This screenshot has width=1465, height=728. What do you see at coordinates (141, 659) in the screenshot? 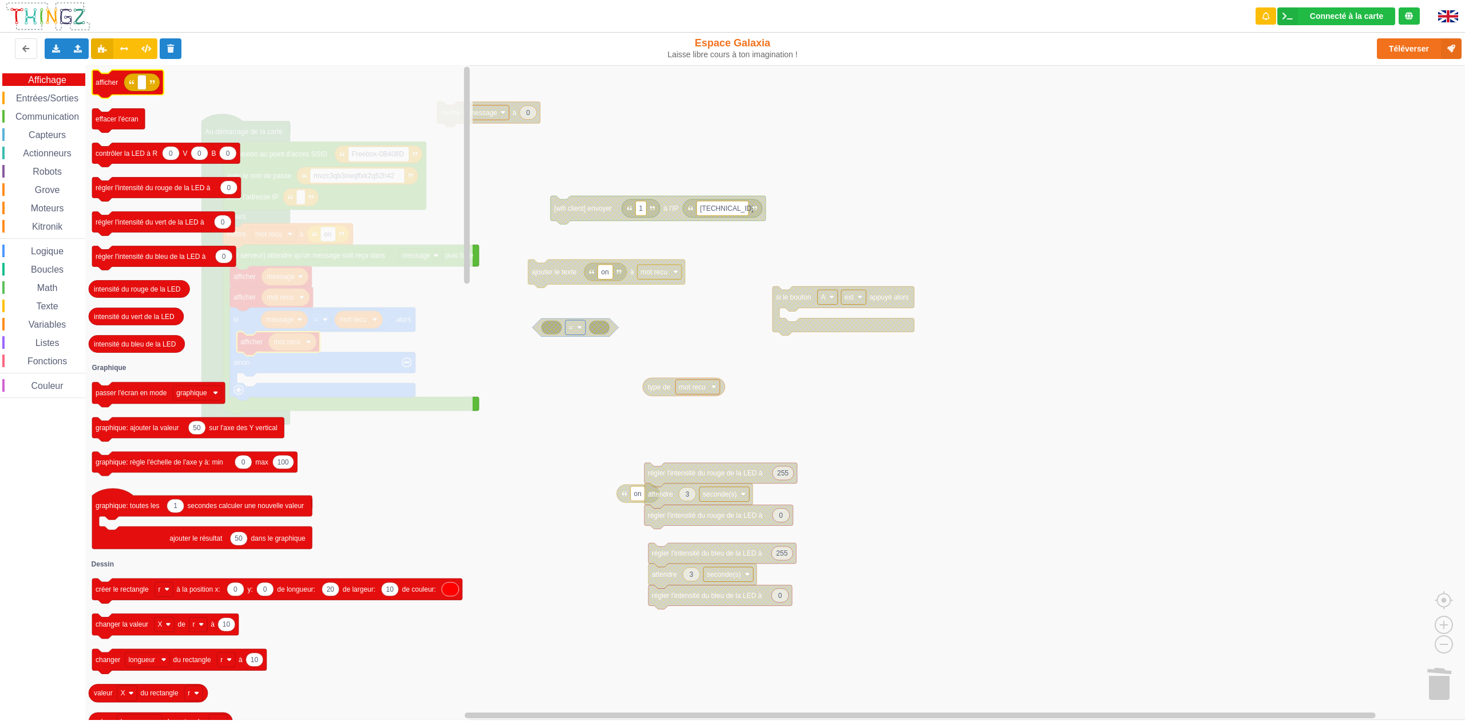
I see `text: longueur` at bounding box center [141, 659].